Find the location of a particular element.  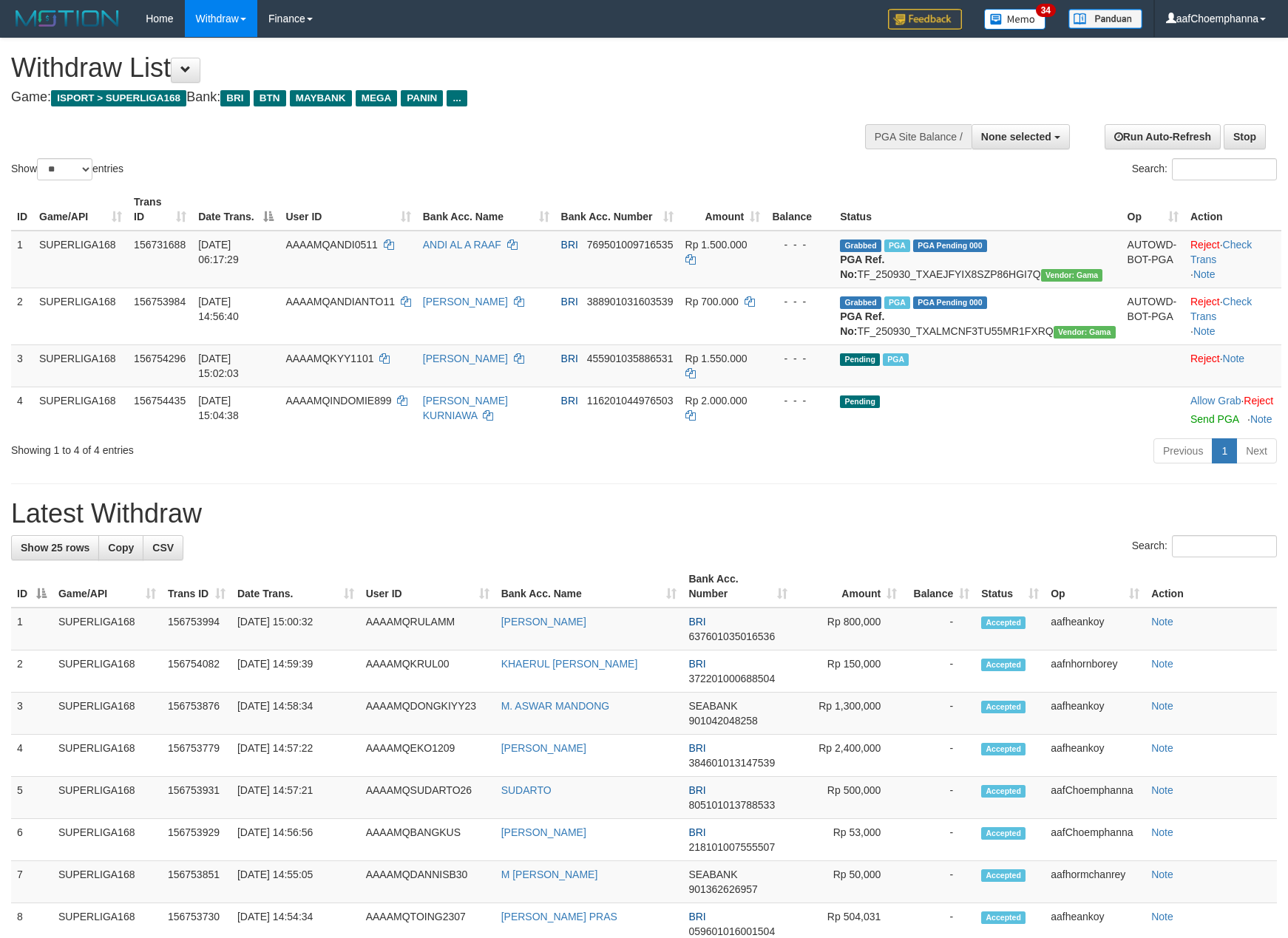

img: MOTION_logo.png is located at coordinates (68, 19).